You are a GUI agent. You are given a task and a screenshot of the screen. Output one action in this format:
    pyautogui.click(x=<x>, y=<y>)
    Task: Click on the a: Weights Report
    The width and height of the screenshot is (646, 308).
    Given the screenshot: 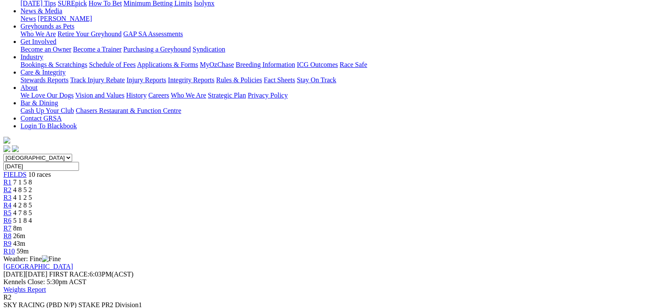 What is the action you would take?
    pyautogui.click(x=25, y=290)
    